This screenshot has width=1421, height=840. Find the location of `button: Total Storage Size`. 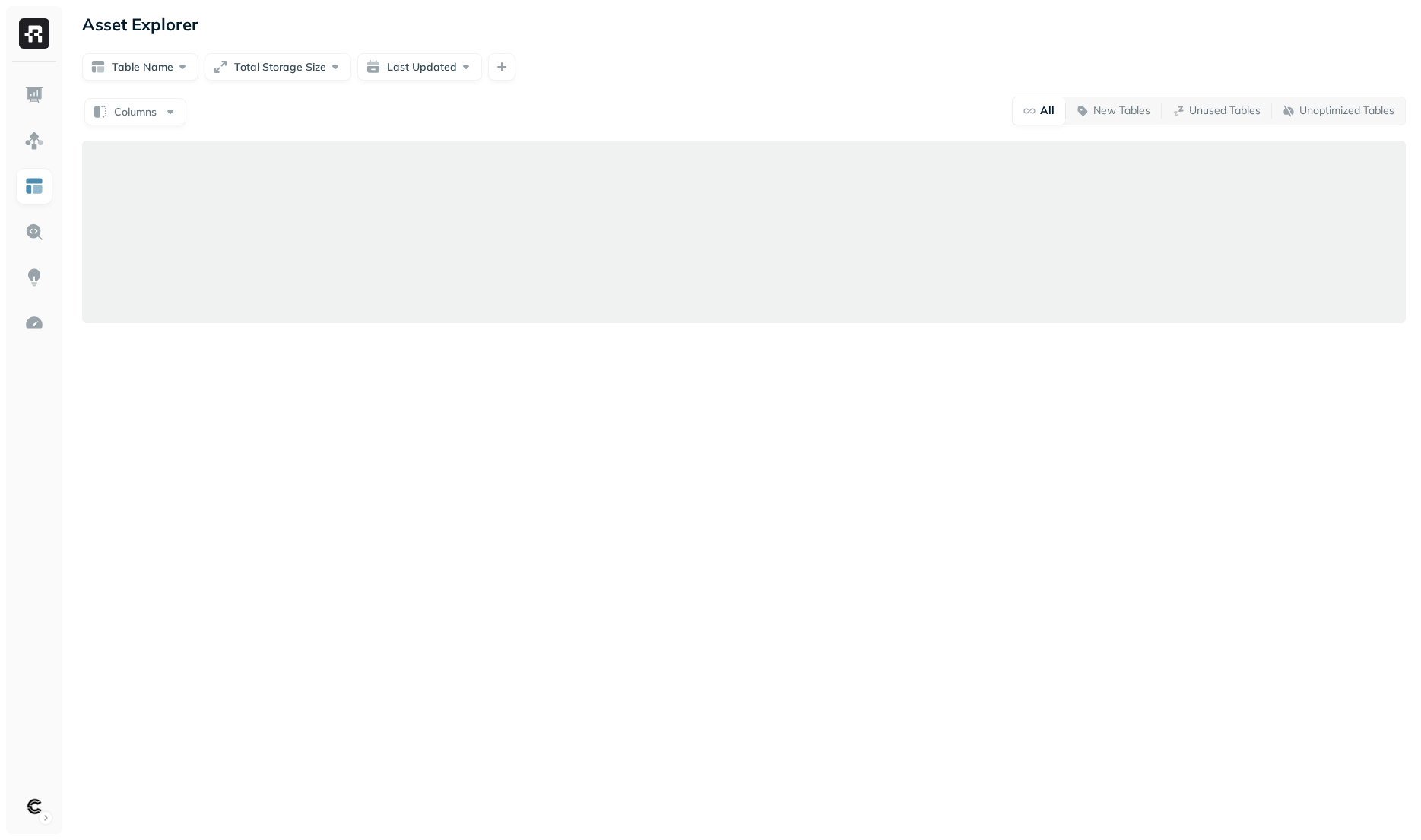

button: Total Storage Size is located at coordinates (278, 67).